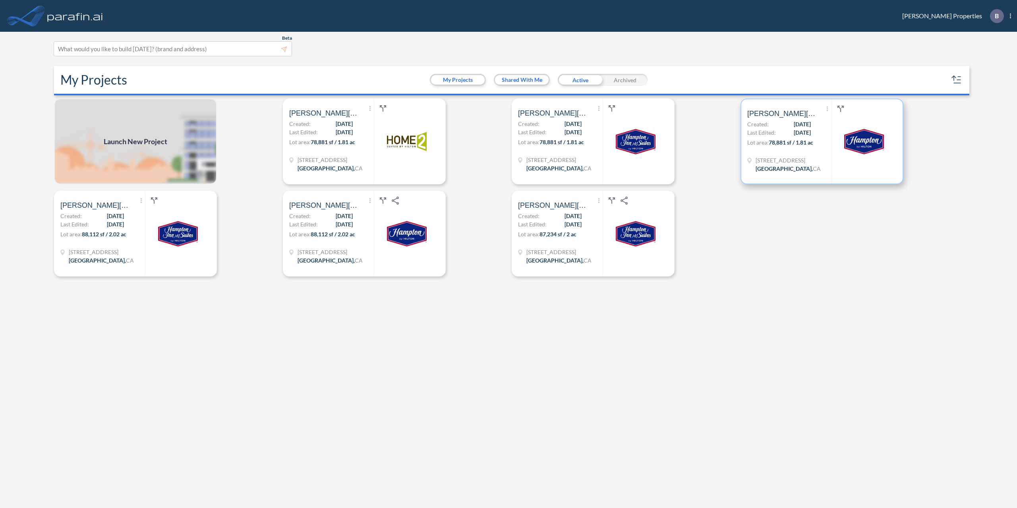 The image size is (1017, 508). What do you see at coordinates (580, 80) in the screenshot?
I see `div: Active` at bounding box center [580, 80].